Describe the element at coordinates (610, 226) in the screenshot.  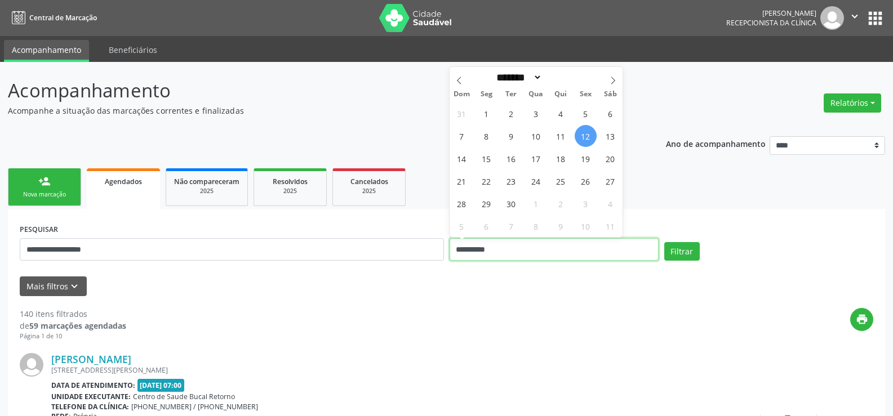
I see `span: Outubro 11, 2025` at that location.